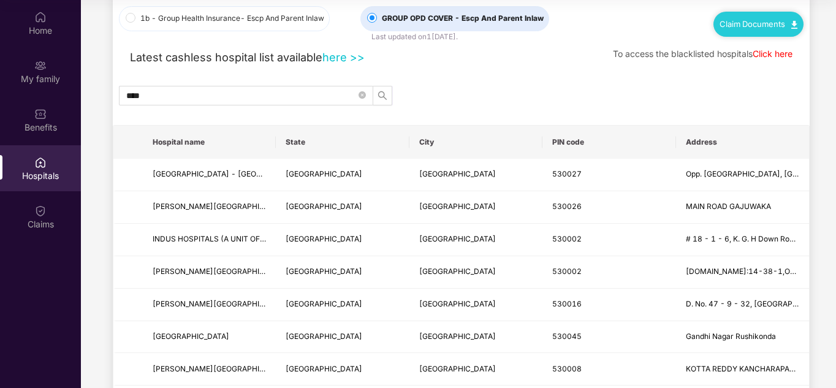 The width and height of the screenshot is (836, 388). I want to click on span: close-circle, so click(362, 95).